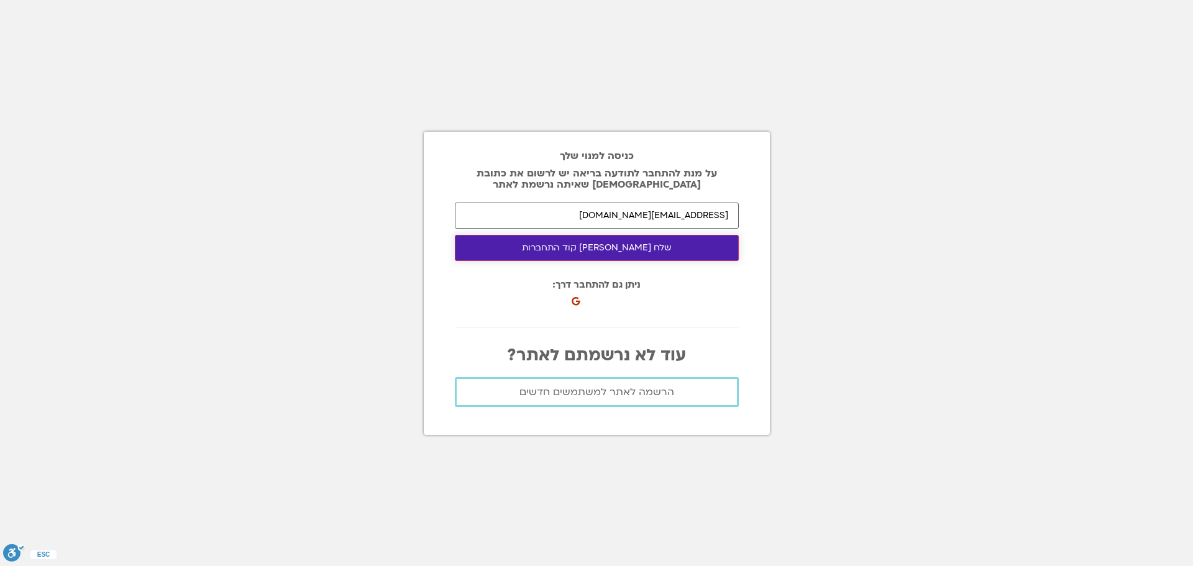  Describe the element at coordinates (597, 392) in the screenshot. I see `a: הרשמה לאתר למשתמשים חדשים` at that location.